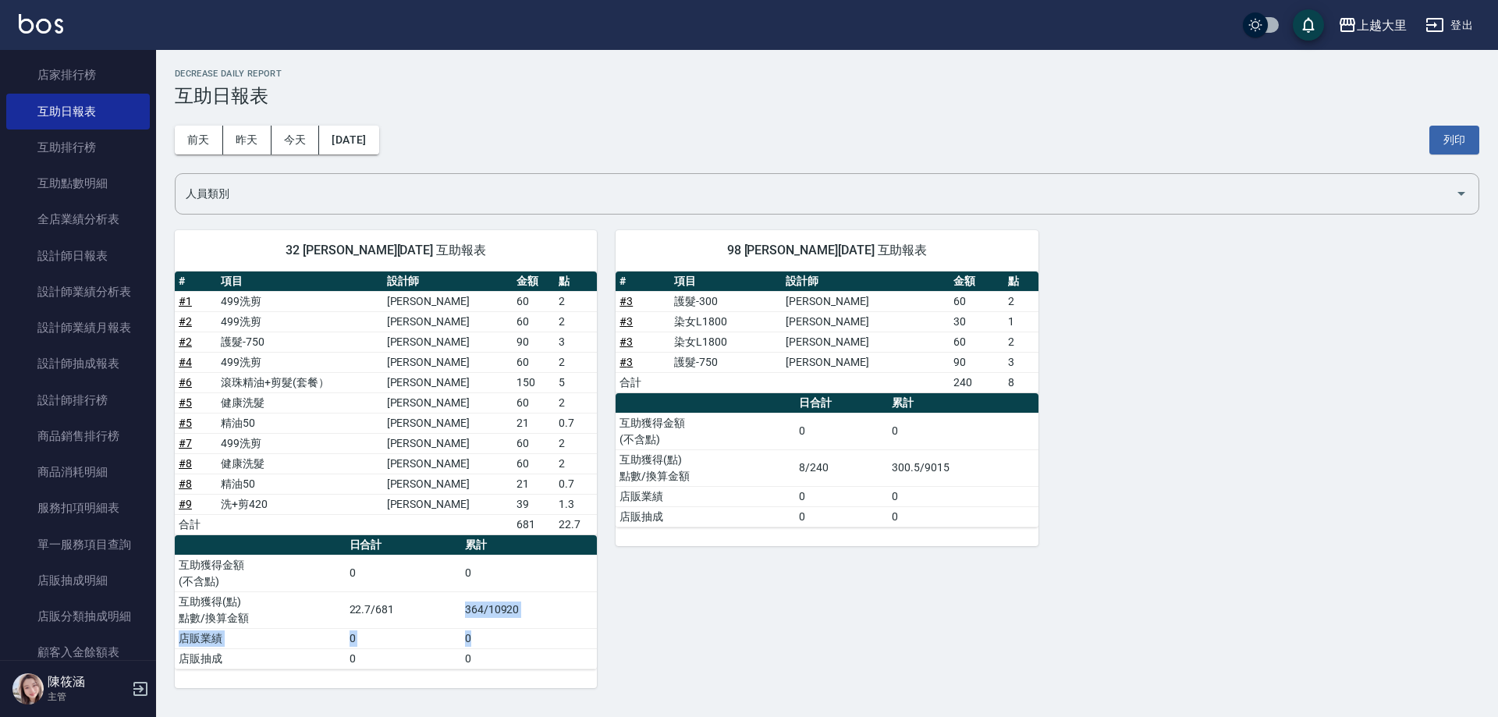  What do you see at coordinates (643, 382) in the screenshot?
I see `td: 合計` at bounding box center [643, 382].